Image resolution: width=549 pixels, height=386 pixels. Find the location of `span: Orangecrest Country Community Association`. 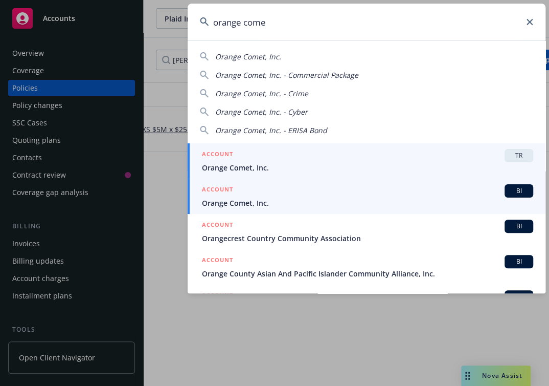

span: Orangecrest Country Community Association is located at coordinates (368, 238).